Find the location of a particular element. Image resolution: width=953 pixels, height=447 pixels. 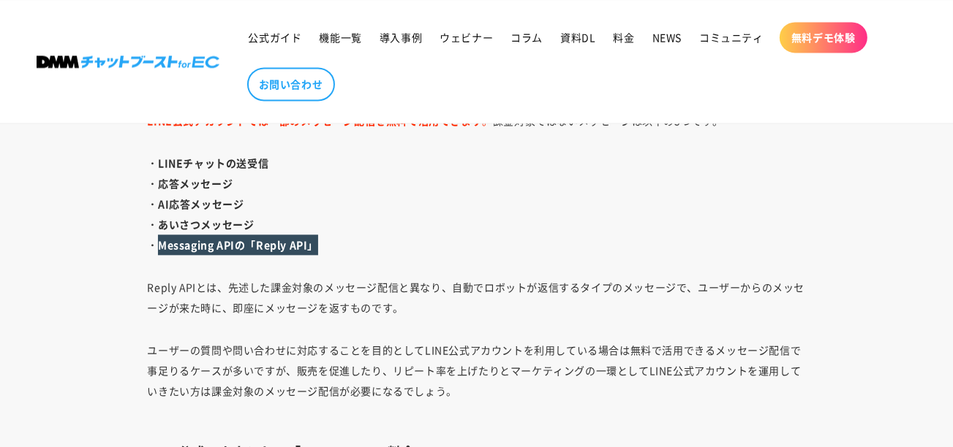

strong: ・あいさつメッセージ is located at coordinates (201, 224).